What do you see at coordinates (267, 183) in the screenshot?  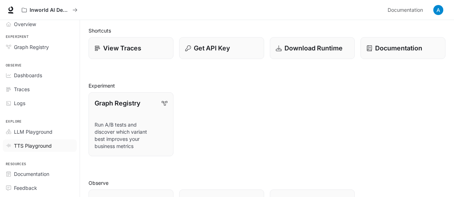 I see `h2: Observe` at bounding box center [267, 183].